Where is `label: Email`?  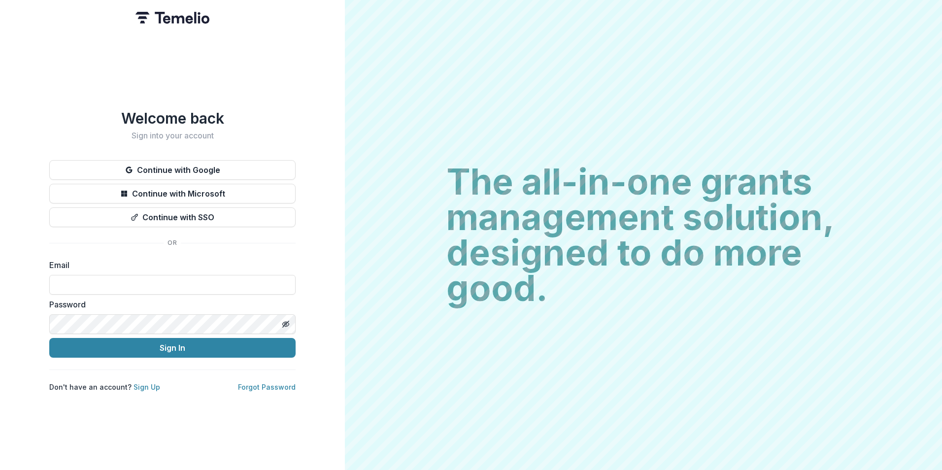 label: Email is located at coordinates (170, 265).